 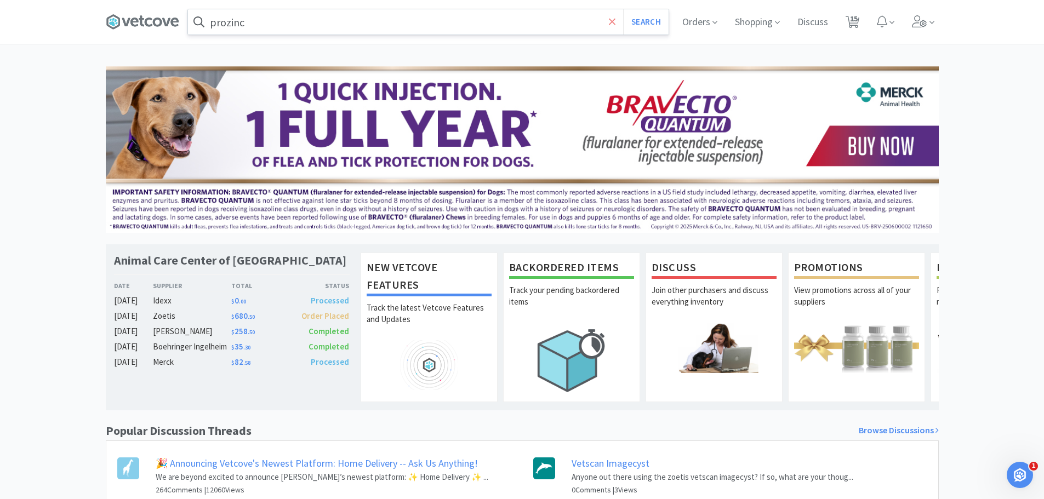 What do you see at coordinates (325, 316) in the screenshot?
I see `span: Order Placed` at bounding box center [325, 316].